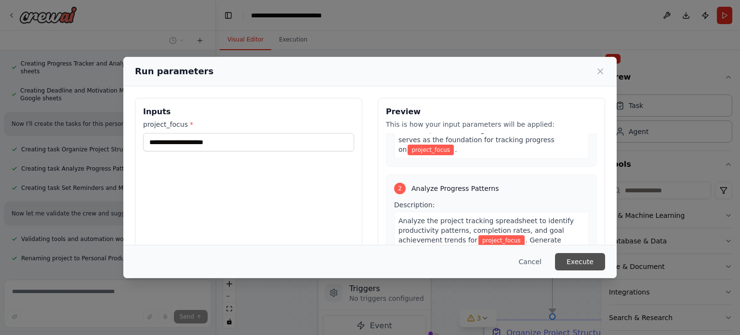 Image resolution: width=740 pixels, height=335 pixels. What do you see at coordinates (248, 124) in the screenshot?
I see `label: project_focus` at bounding box center [248, 124].